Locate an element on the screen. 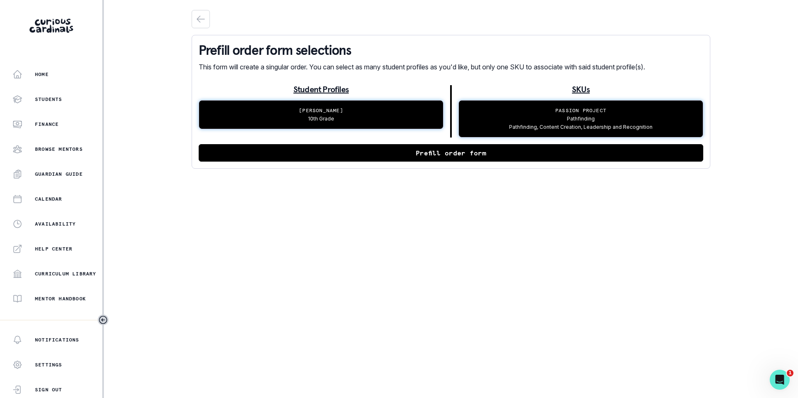  p: 10th Grade is located at coordinates (321, 119).